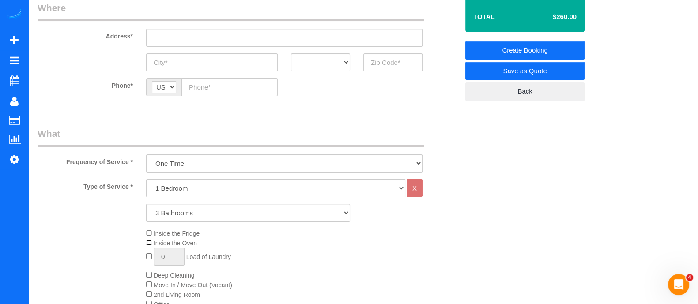 Image resolution: width=698 pixels, height=304 pixels. What do you see at coordinates (525, 91) in the screenshot?
I see `a: Back` at bounding box center [525, 91].